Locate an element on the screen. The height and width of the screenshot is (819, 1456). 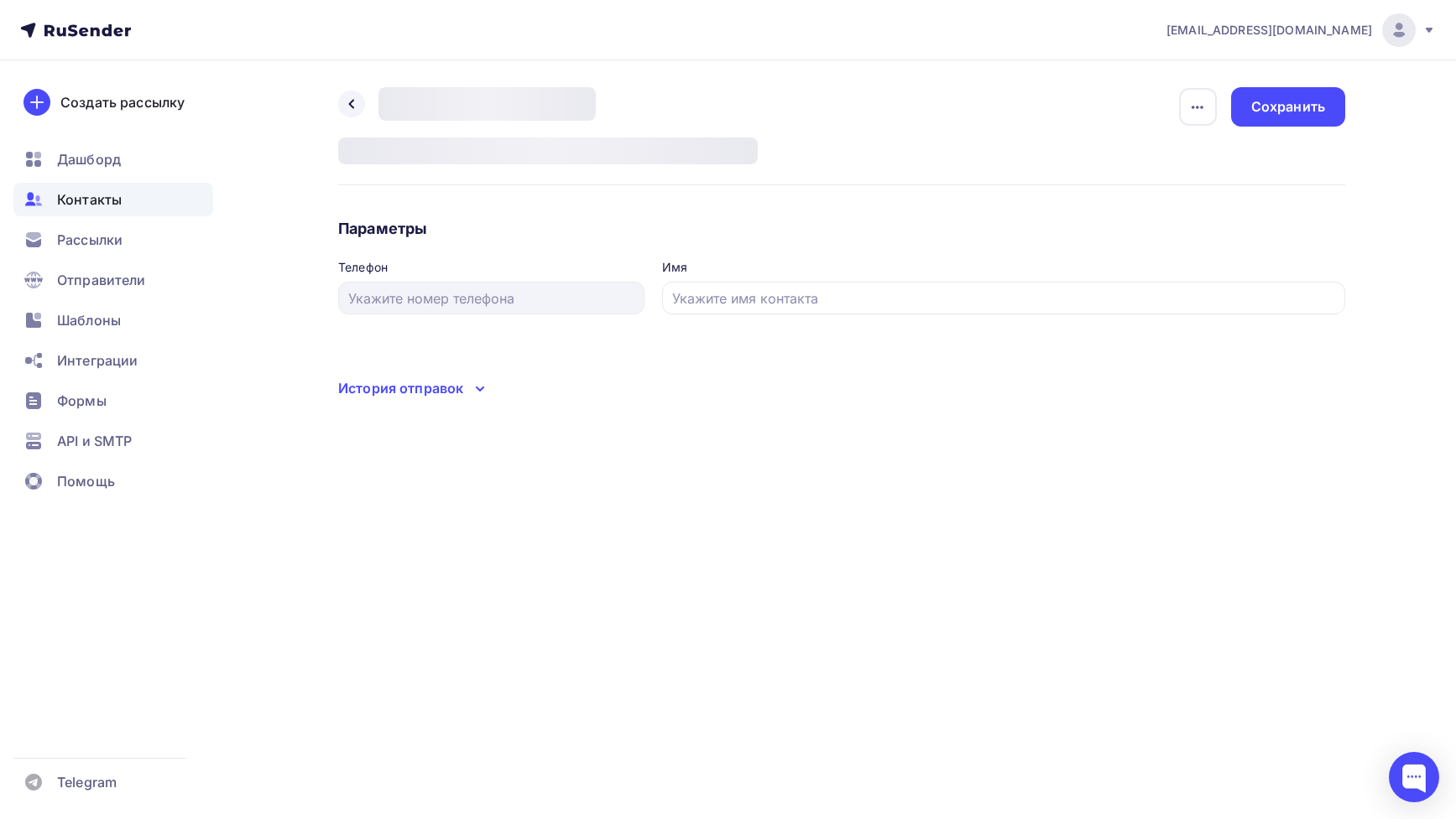
span: API и SMTP is located at coordinates (94, 441).